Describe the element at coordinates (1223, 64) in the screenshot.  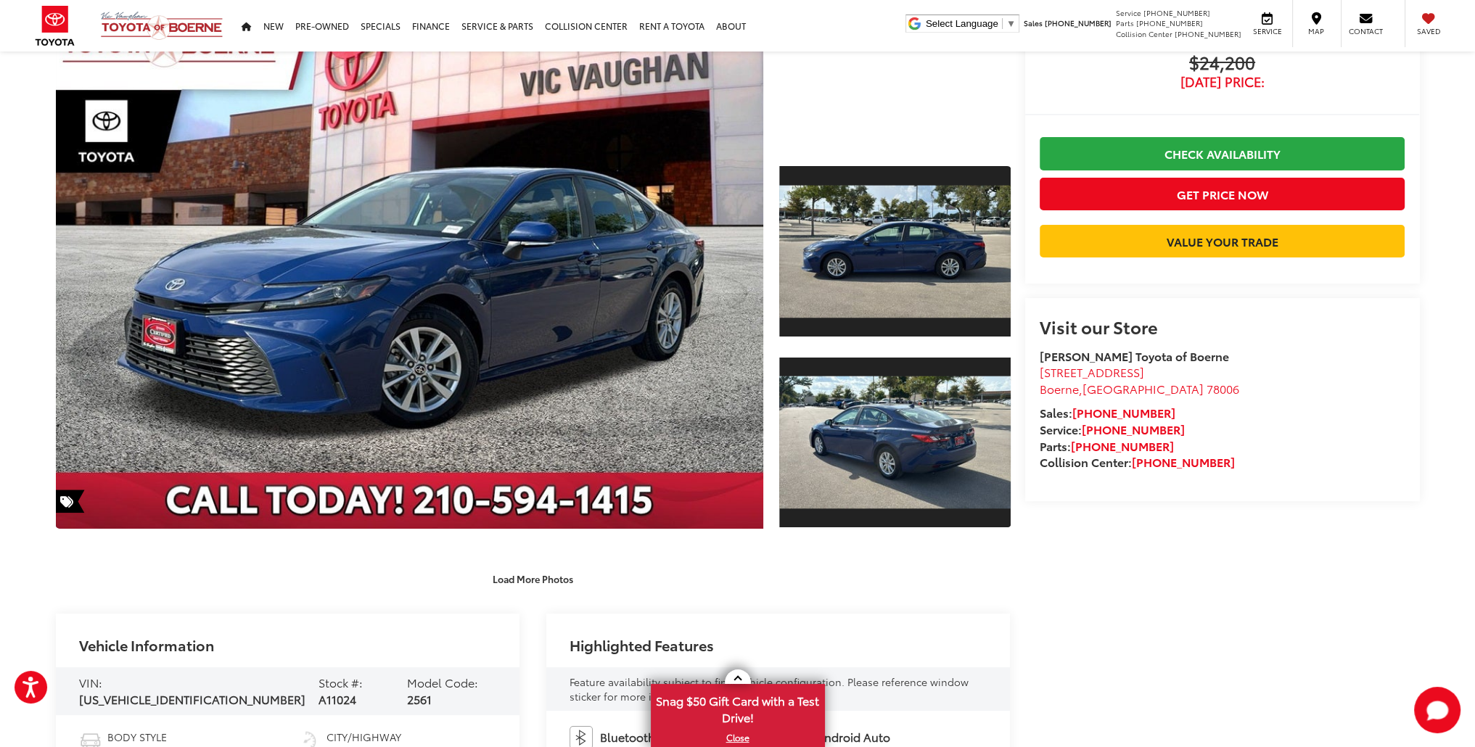
I see `span: $24,200` at that location.